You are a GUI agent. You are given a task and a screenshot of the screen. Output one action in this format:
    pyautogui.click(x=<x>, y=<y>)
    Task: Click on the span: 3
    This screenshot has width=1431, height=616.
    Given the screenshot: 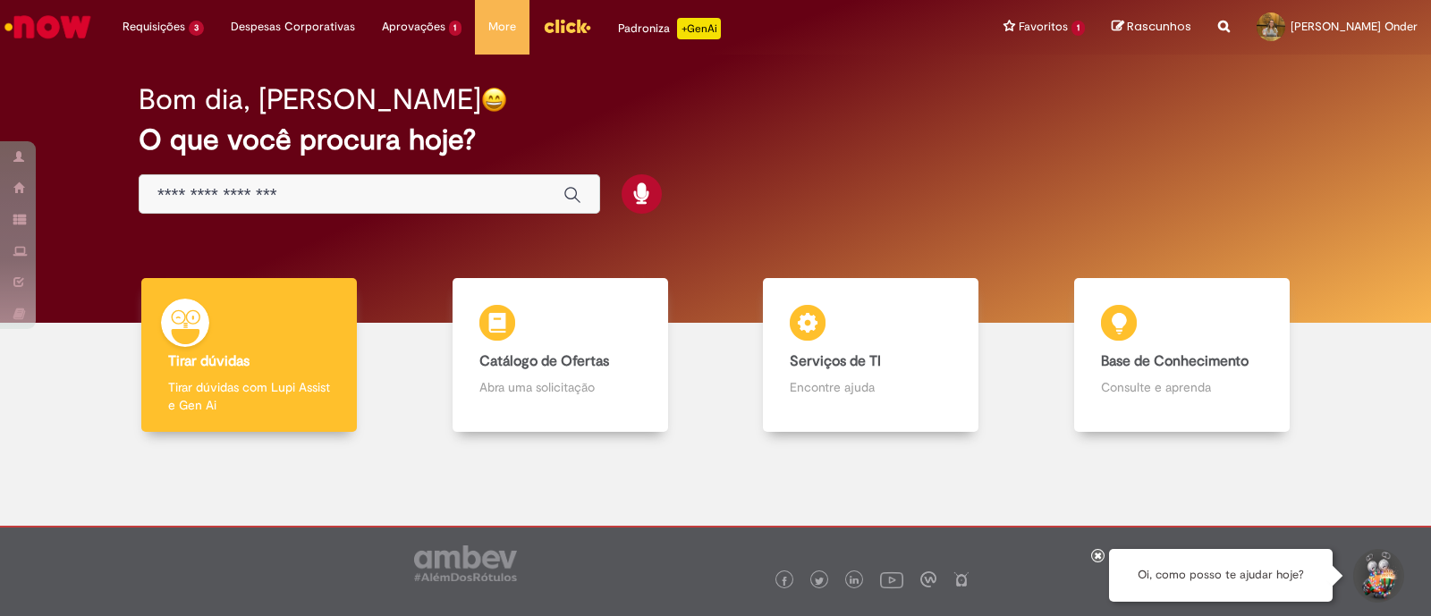 What is the action you would take?
    pyautogui.click(x=196, y=28)
    